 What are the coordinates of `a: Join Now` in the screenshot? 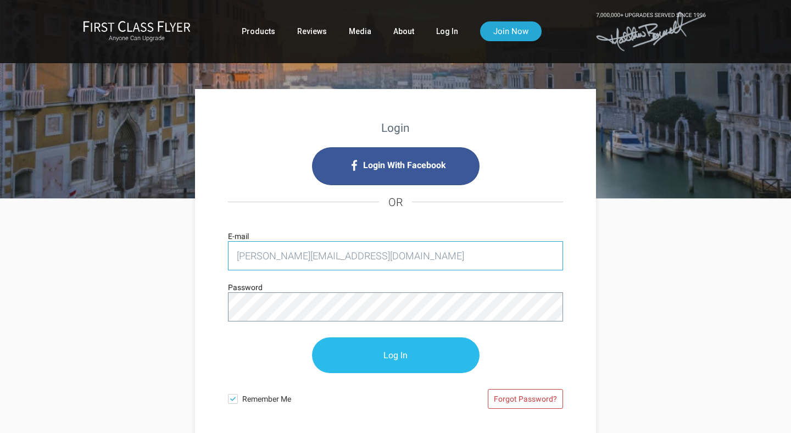 It's located at (511, 31).